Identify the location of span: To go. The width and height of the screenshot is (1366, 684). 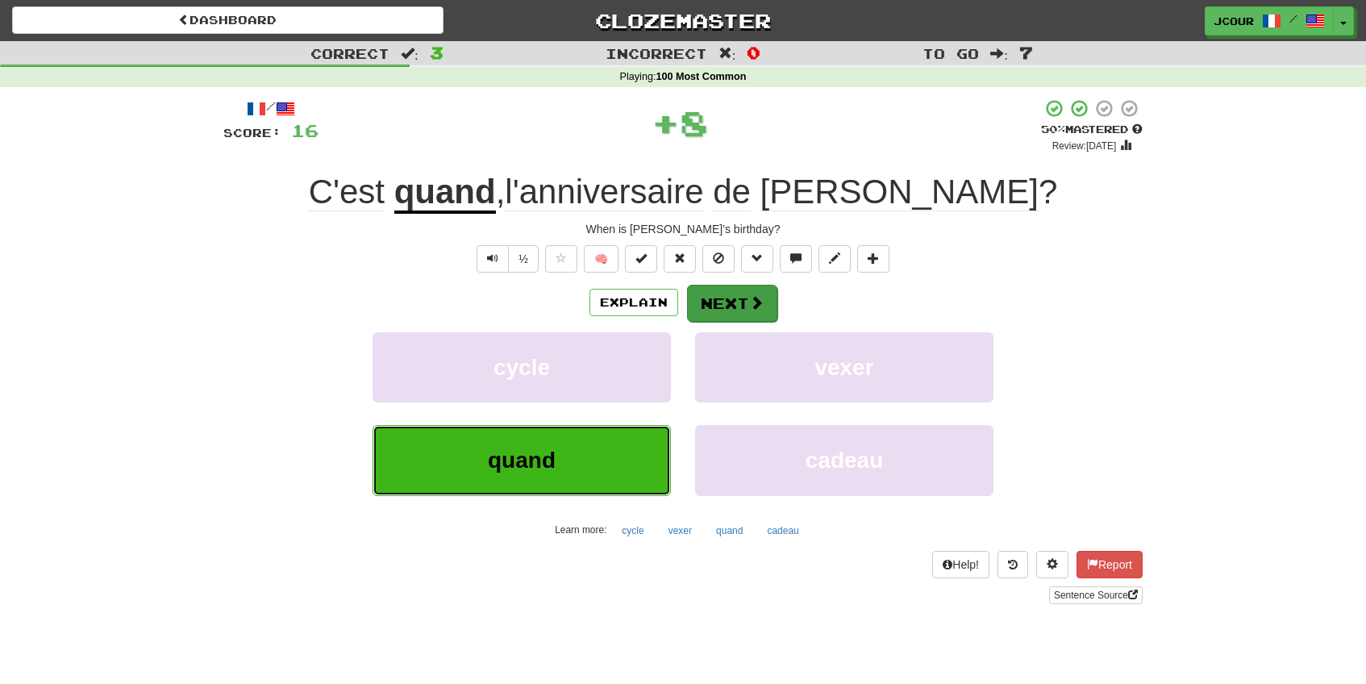
(951, 53).